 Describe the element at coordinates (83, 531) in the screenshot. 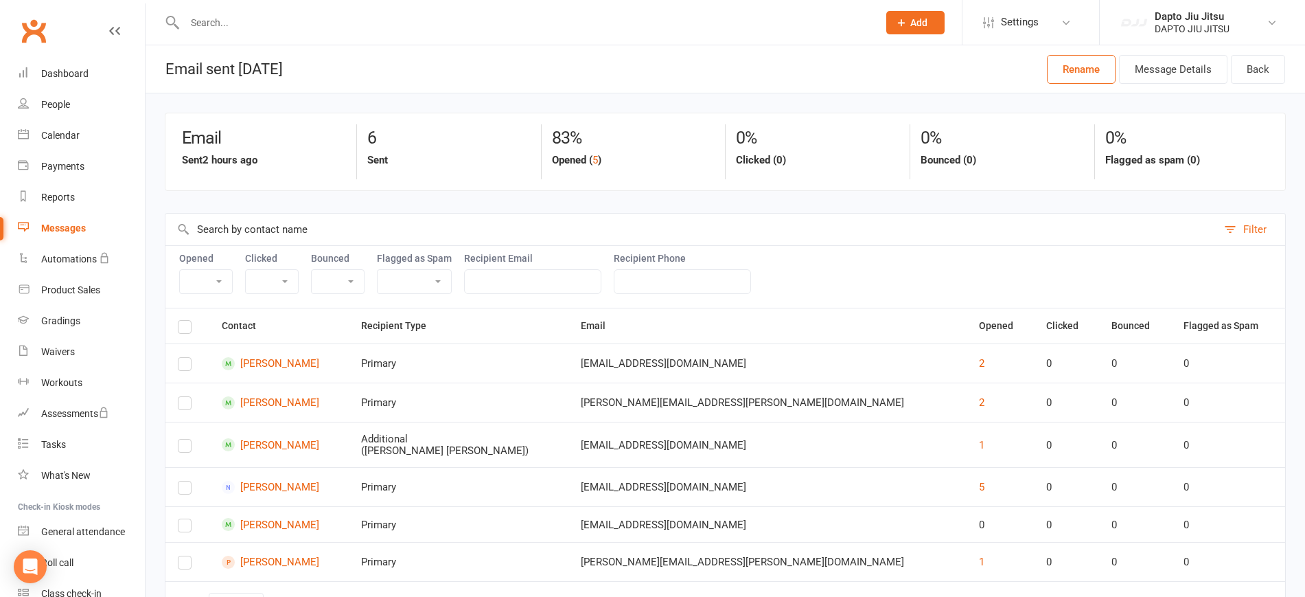

I see `div: General attendance` at that location.